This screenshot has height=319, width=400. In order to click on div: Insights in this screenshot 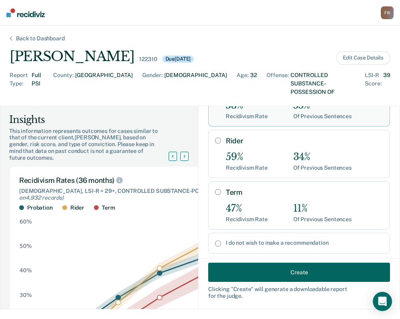, I will do `click(94, 120)`.